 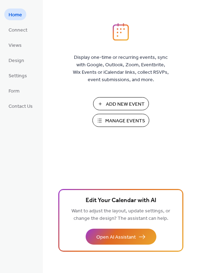 What do you see at coordinates (18, 30) in the screenshot?
I see `span: Connect` at bounding box center [18, 30].